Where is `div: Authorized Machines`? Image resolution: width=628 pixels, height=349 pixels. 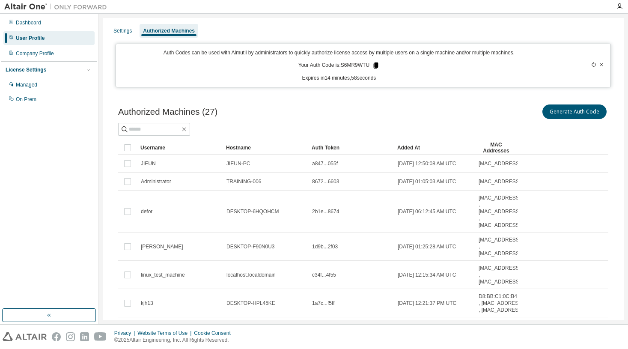 div: Authorized Machines is located at coordinates (169, 31).